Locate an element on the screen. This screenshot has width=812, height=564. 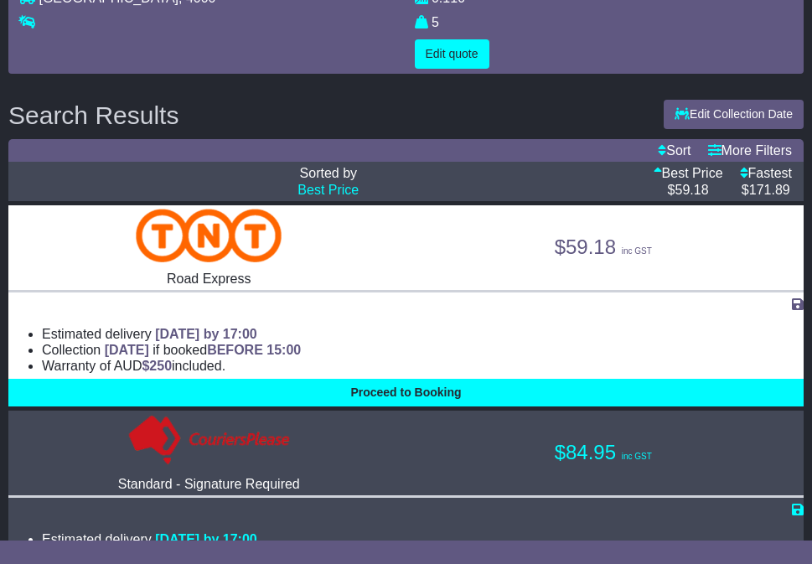
p: $59.18 is located at coordinates (603, 247).